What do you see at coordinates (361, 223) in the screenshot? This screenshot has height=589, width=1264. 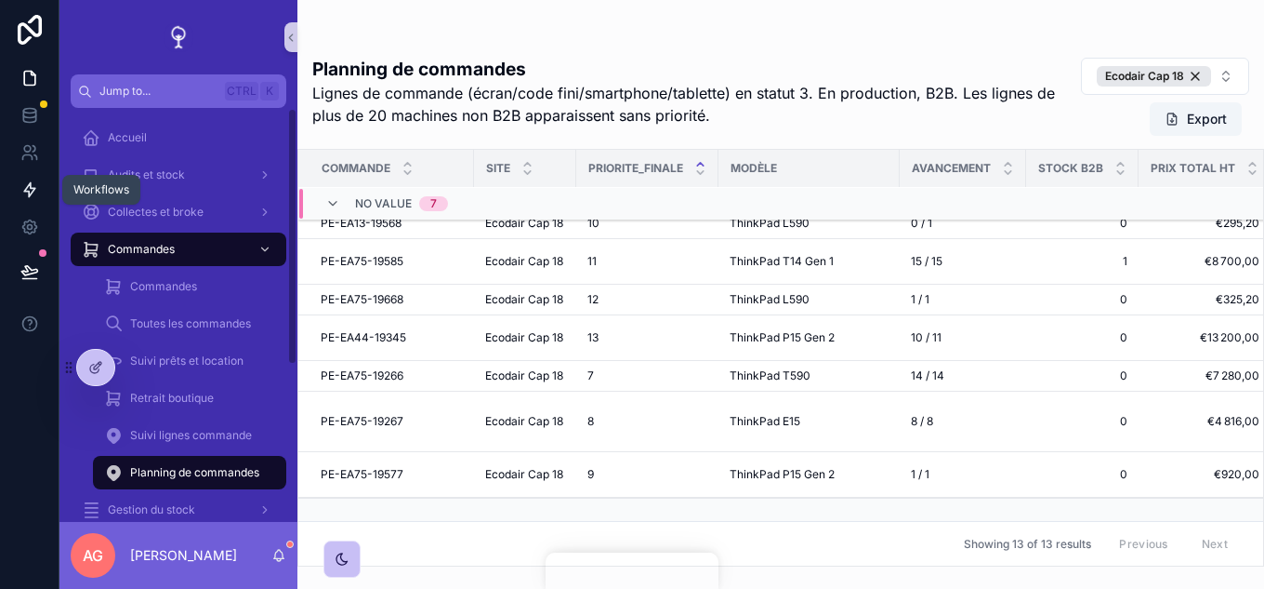 I see `span: PE-EA13-19568` at bounding box center [361, 223].